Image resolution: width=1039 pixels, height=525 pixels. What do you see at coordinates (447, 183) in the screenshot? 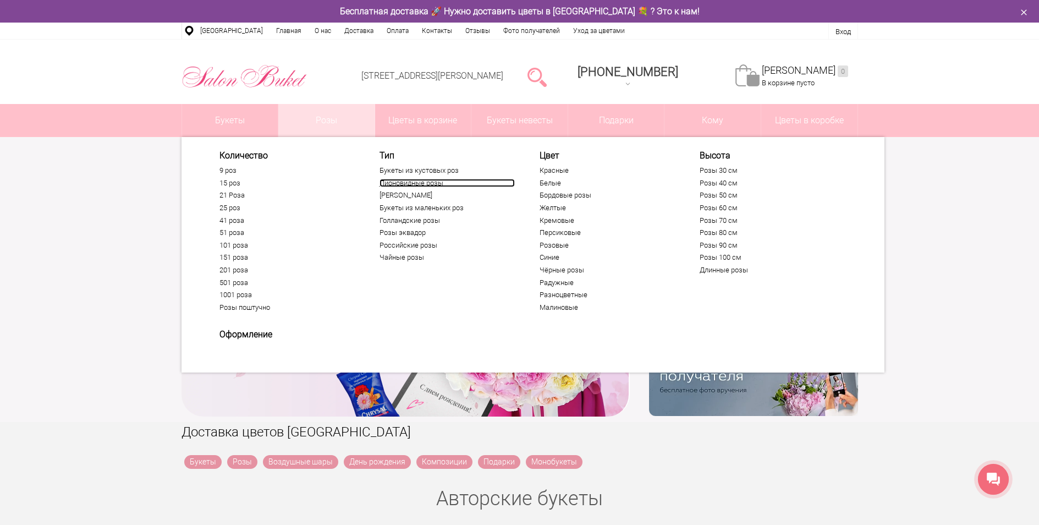
I see `a: Пионовидные розы` at bounding box center [447, 183].